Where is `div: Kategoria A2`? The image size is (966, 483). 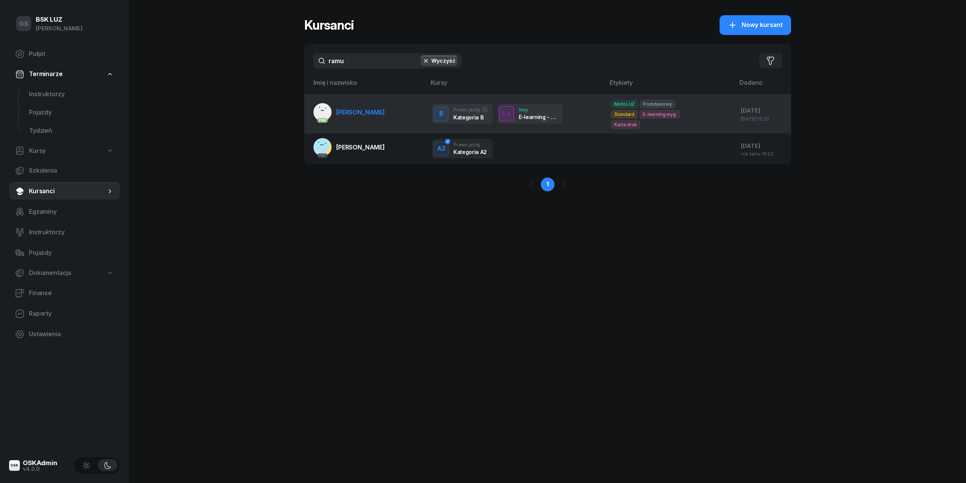 div: Kategoria A2 is located at coordinates (470, 152).